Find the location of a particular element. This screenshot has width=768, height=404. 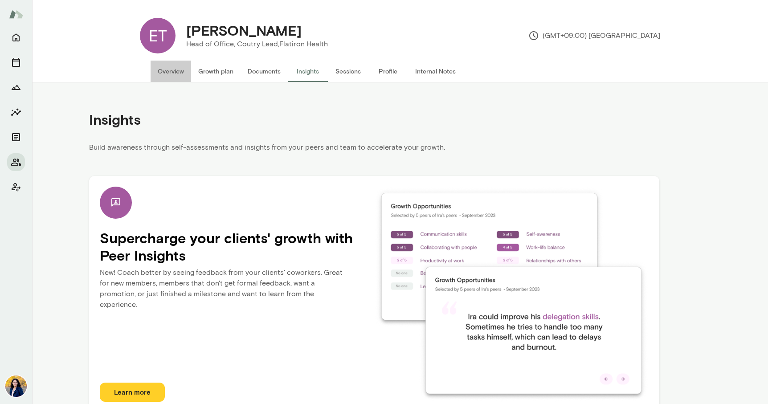

p: New! Coach better by seeing feedback from your clients' coworkers. Great for new members, members... is located at coordinates (237, 291).